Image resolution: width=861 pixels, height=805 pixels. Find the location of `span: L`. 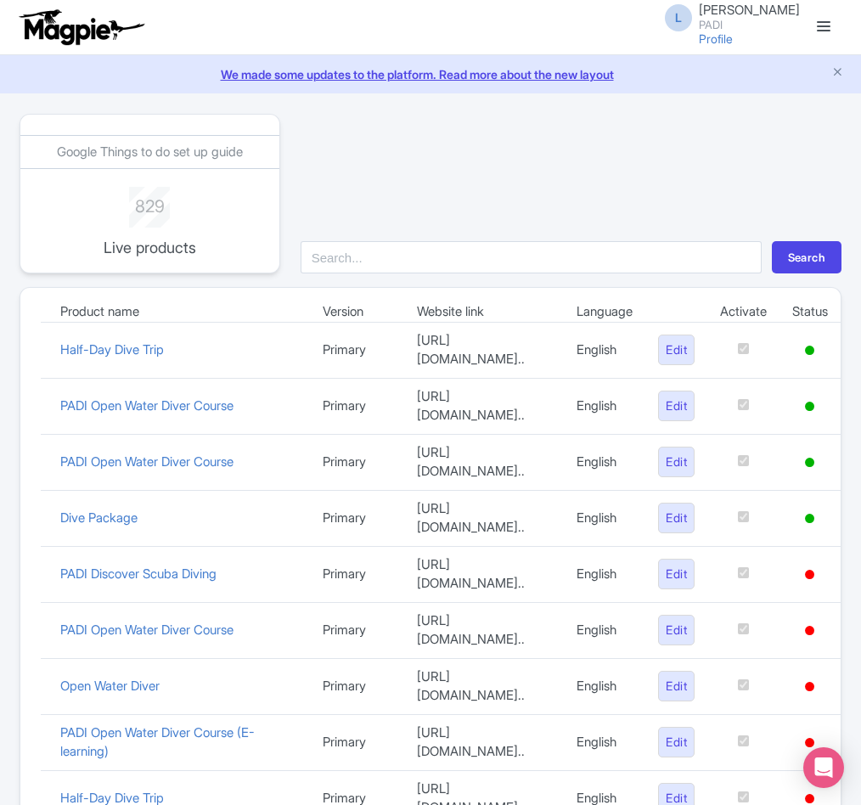

span: L is located at coordinates (679, 18).